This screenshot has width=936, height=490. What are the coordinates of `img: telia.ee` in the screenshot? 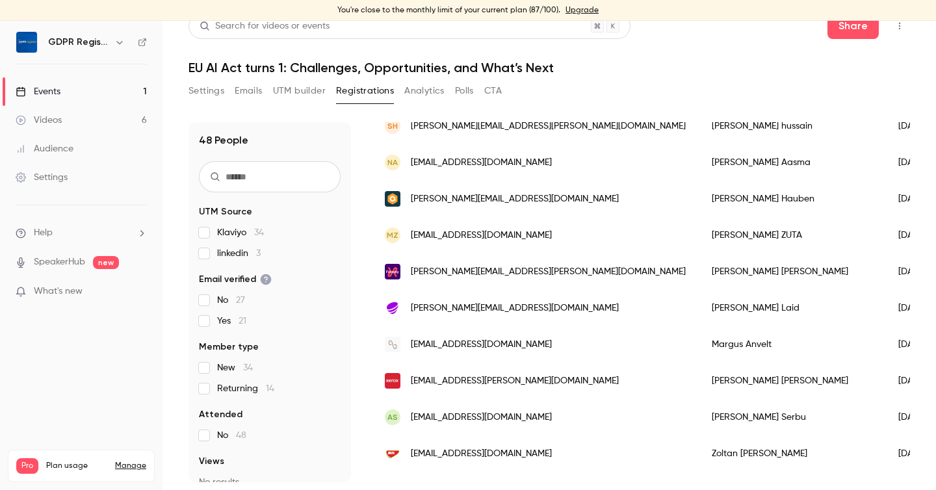 It's located at (393, 308).